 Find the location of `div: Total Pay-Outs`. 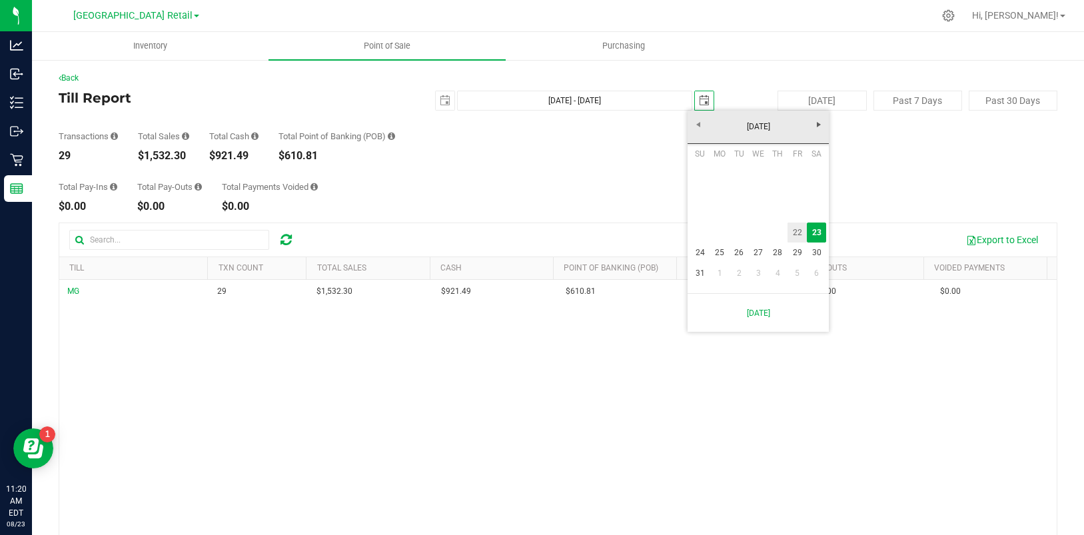

div: Total Pay-Outs is located at coordinates (169, 187).